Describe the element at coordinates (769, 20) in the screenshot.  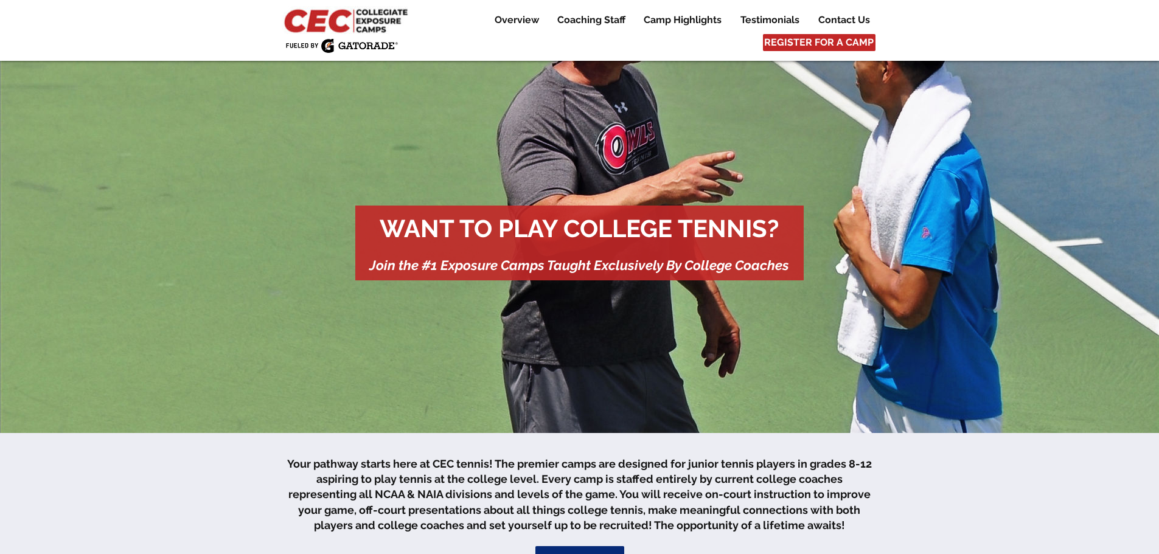
I see `p: Testimonials` at that location.